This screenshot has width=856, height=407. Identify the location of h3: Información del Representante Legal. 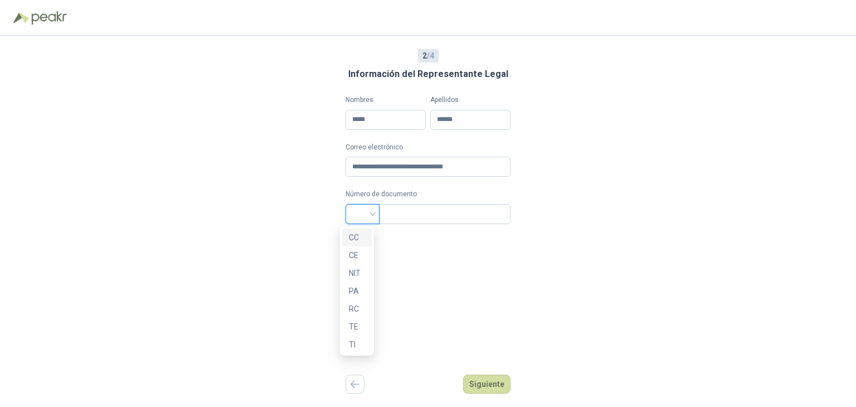
(428, 74).